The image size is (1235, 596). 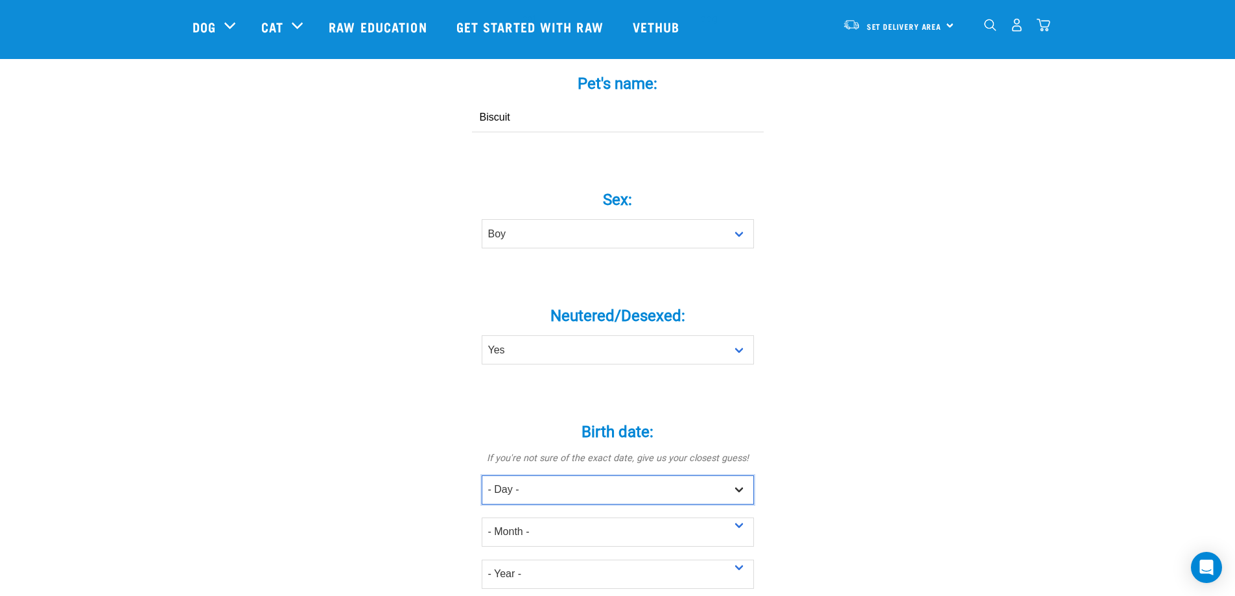 What do you see at coordinates (618, 200) in the screenshot?
I see `label: Sex:` at bounding box center [618, 200].